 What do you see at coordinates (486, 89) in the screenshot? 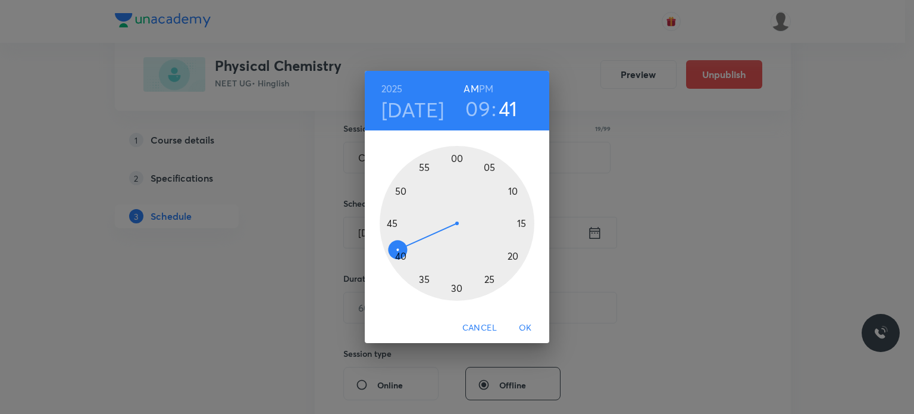
I see `h6: PM` at bounding box center [486, 89].